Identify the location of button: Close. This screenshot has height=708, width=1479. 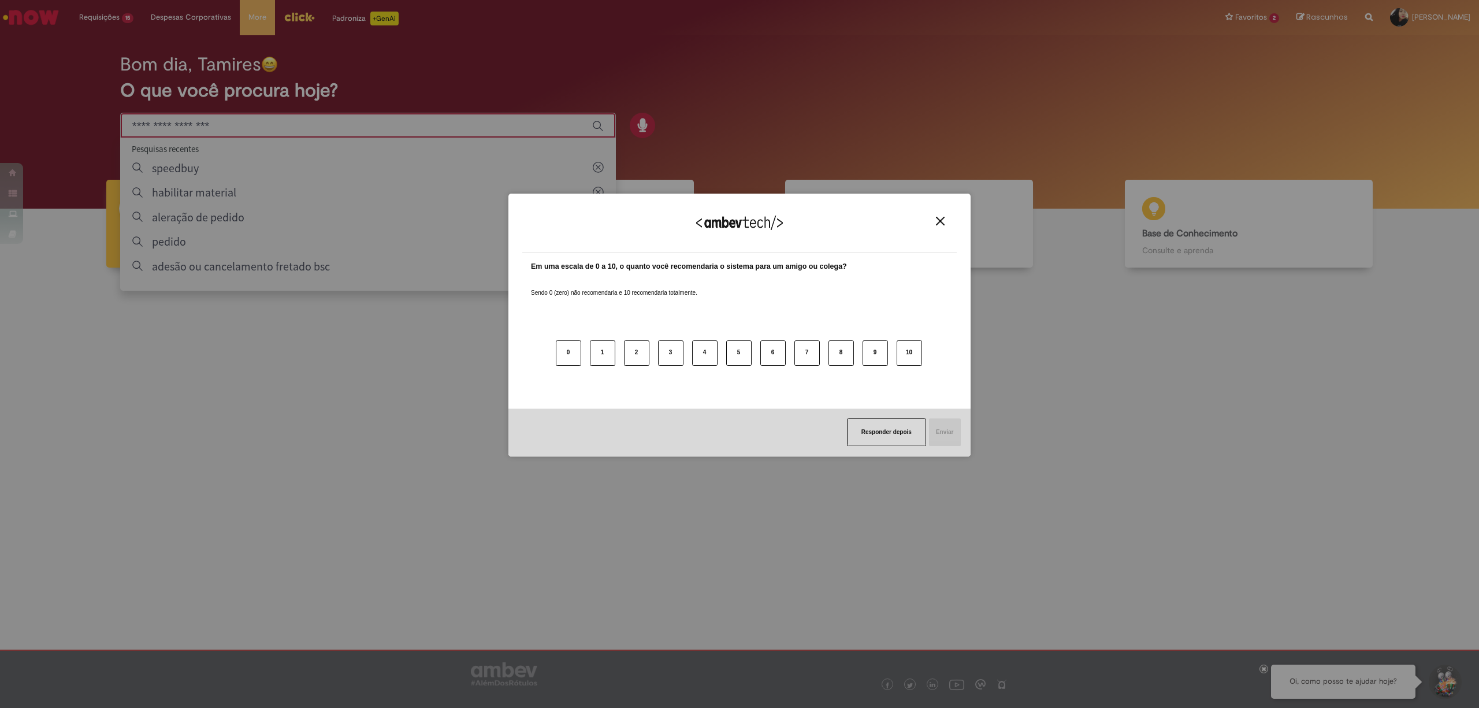
(940, 221).